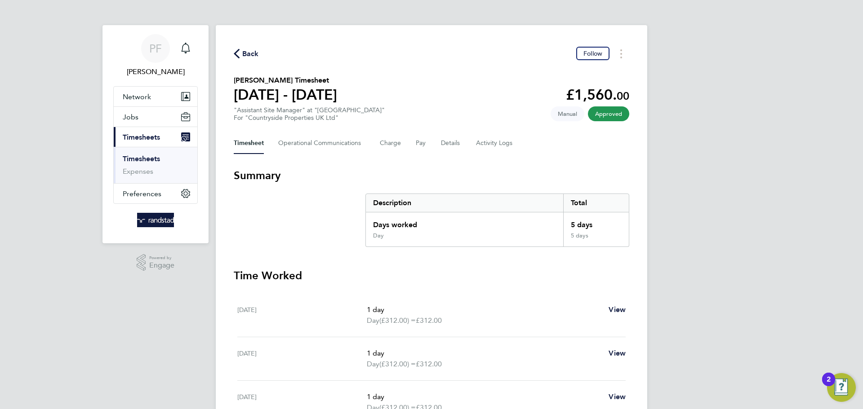 This screenshot has width=863, height=409. What do you see at coordinates (431, 176) in the screenshot?
I see `h3: Summary` at bounding box center [431, 176].